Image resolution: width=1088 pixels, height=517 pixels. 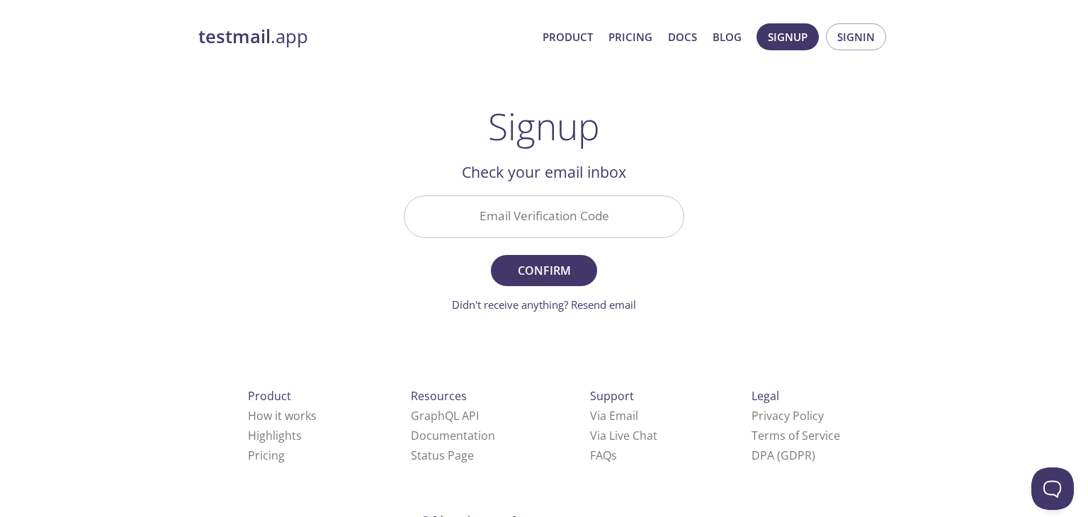 What do you see at coordinates (614, 416) in the screenshot?
I see `a: Via Email` at bounding box center [614, 416].